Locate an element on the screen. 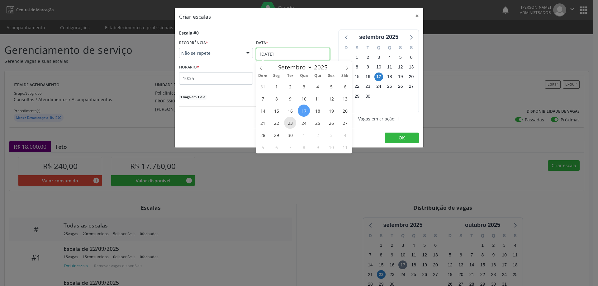 This screenshot has width=598, height=286. span: Setembro 23, 2025 is located at coordinates (290, 123).